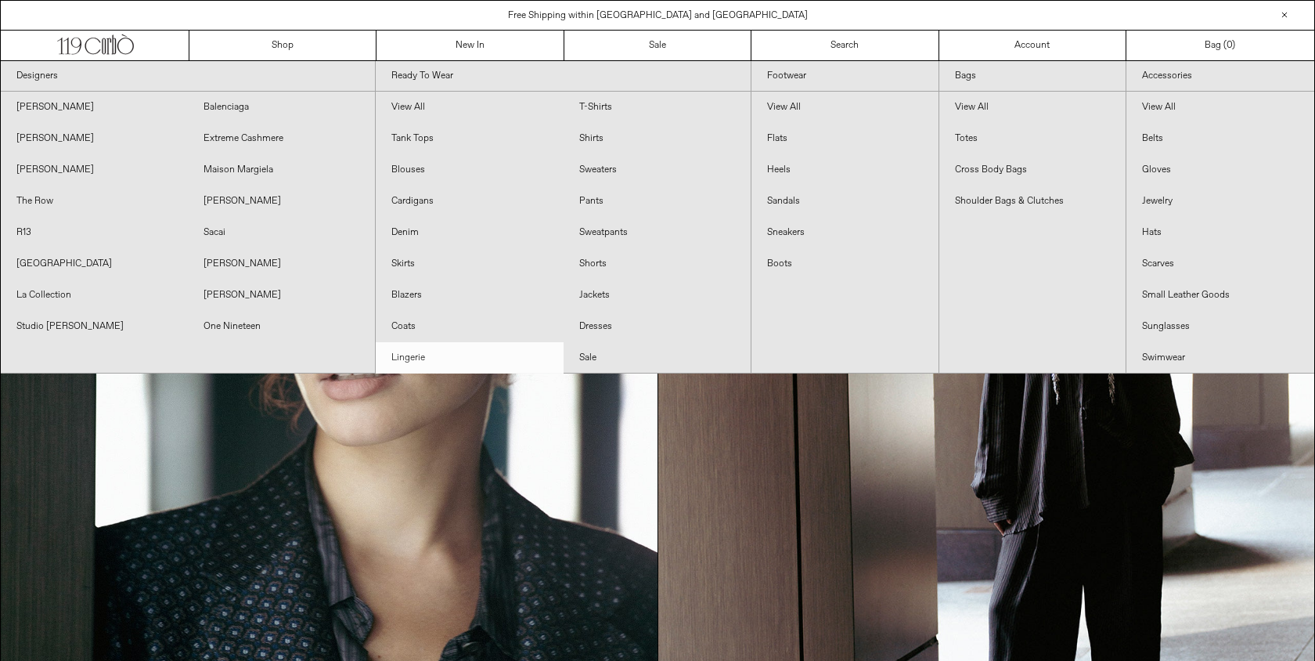 Image resolution: width=1315 pixels, height=661 pixels. What do you see at coordinates (469, 358) in the screenshot?
I see `a: Lingerie` at bounding box center [469, 358].